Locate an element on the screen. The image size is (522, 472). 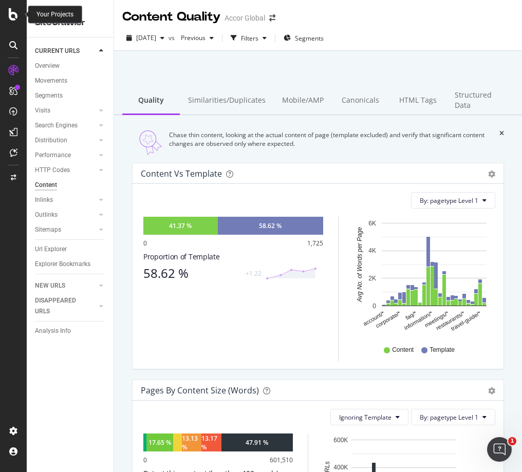
div: Segments is located at coordinates (49, 96).